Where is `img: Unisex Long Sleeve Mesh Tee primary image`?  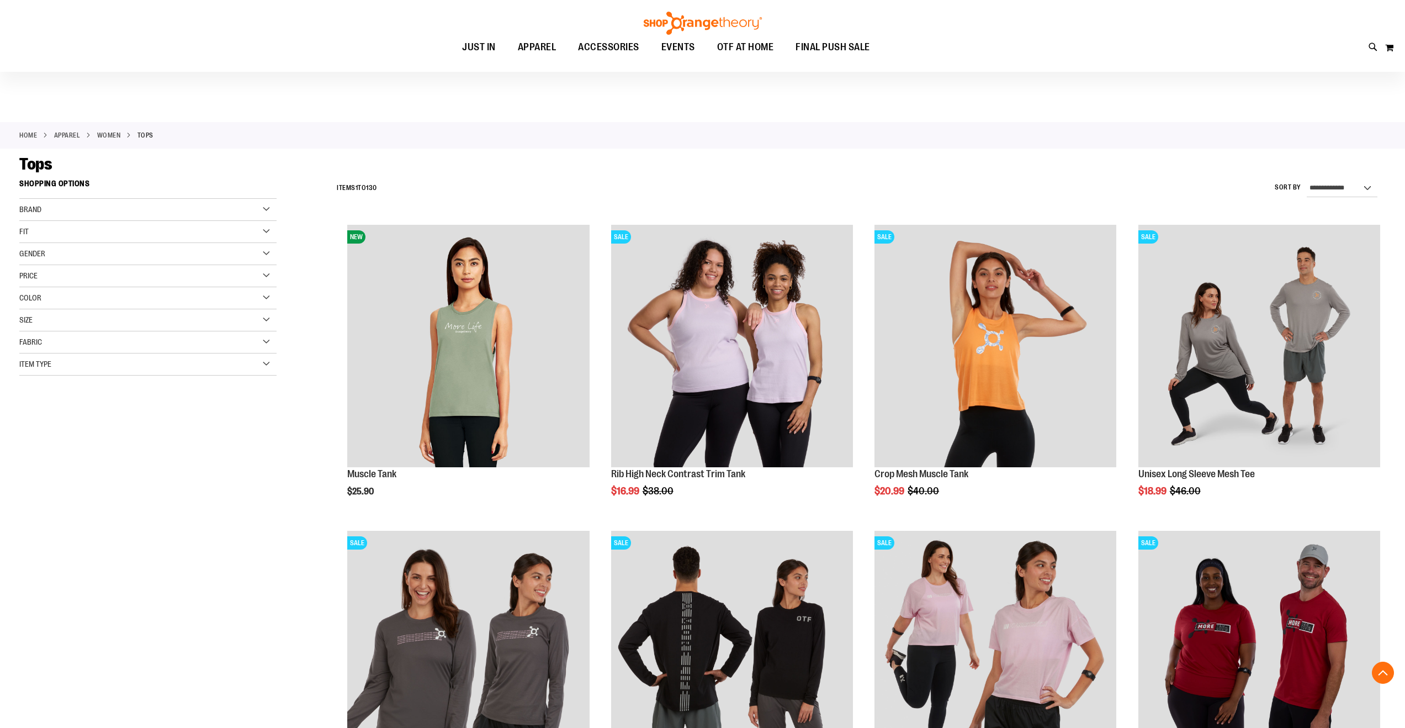
img: Unisex Long Sleeve Mesh Tee primary image is located at coordinates (1259, 346).